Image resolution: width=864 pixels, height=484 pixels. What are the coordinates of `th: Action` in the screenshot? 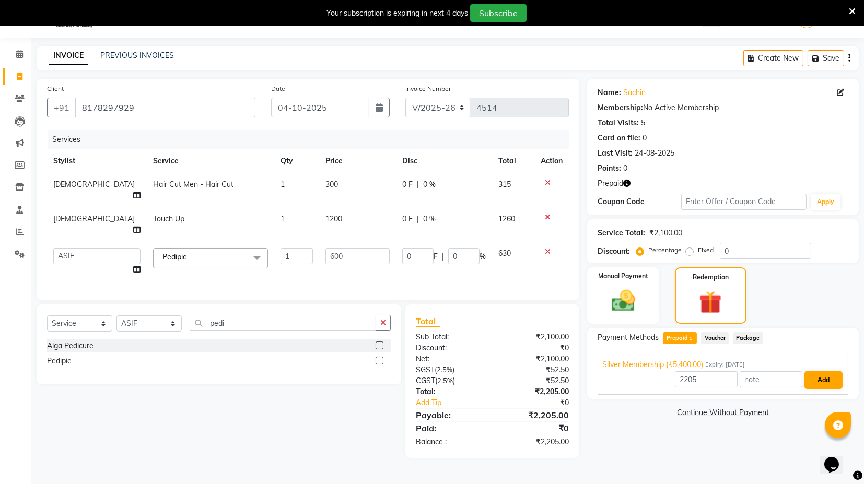 It's located at (552, 161).